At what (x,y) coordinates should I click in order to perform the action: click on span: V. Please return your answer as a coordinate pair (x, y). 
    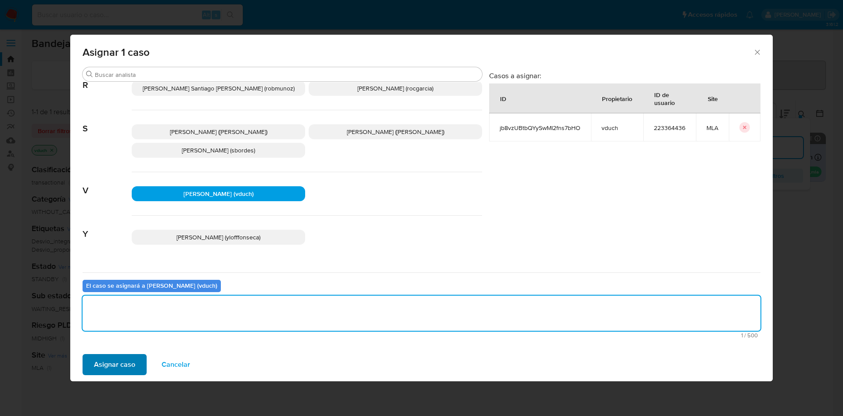
    Looking at the image, I should click on (107, 184).